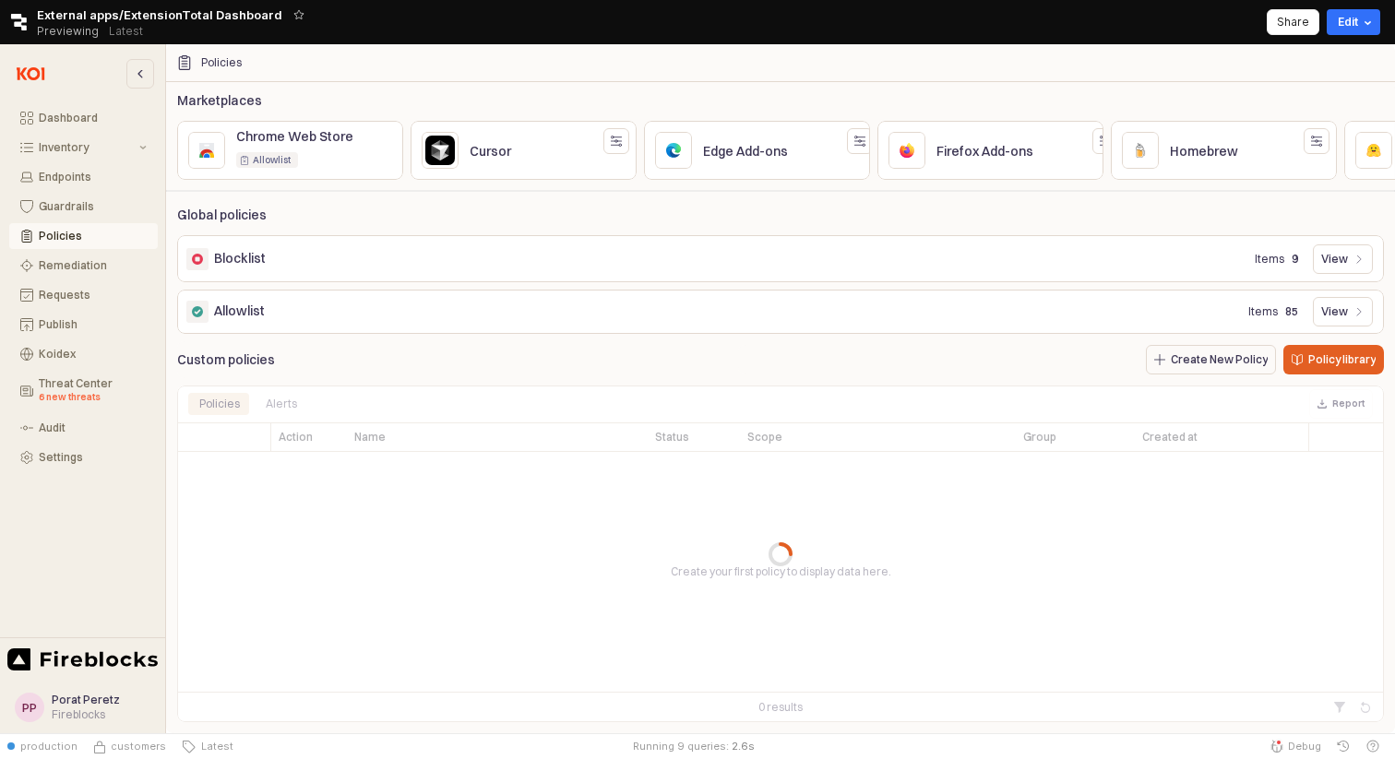 This screenshot has width=1395, height=759. Describe the element at coordinates (138, 746) in the screenshot. I see `span: customers` at that location.